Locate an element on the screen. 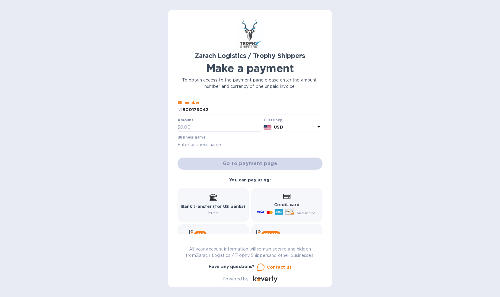 The height and width of the screenshot is (297, 500). label: Bill number is located at coordinates (189, 103).